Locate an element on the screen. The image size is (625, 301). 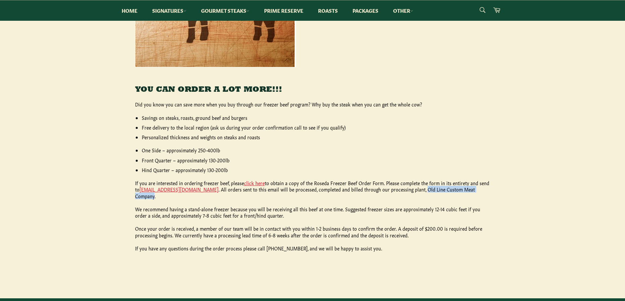
a: Signatures is located at coordinates (169, 10).